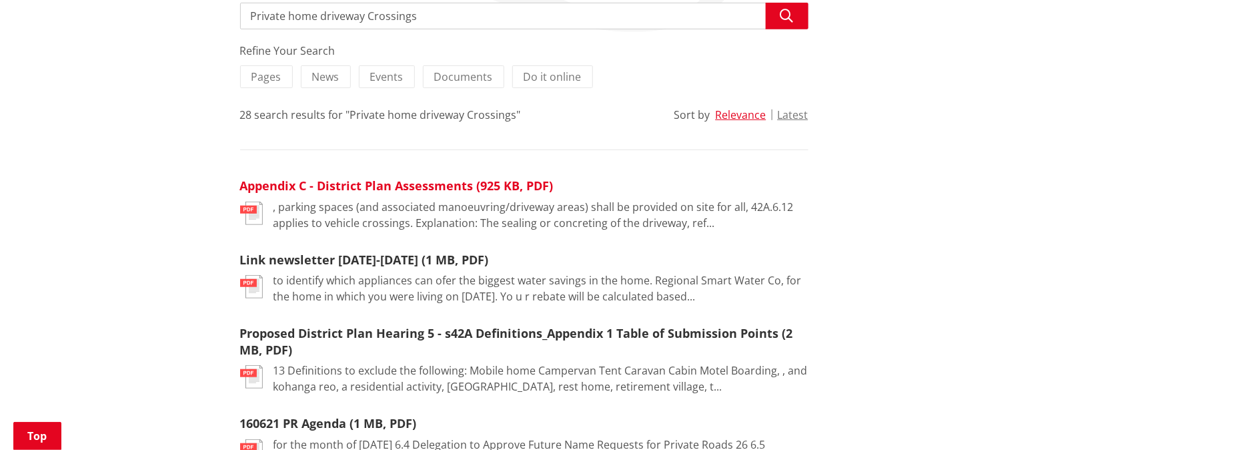 The image size is (1244, 450). What do you see at coordinates (516, 341) in the screenshot?
I see `a: Proposed District Plan Hearing 5 - s42A Definitions_Appendix 1 Table of Submission Points (2 MB, ...` at bounding box center [516, 341].